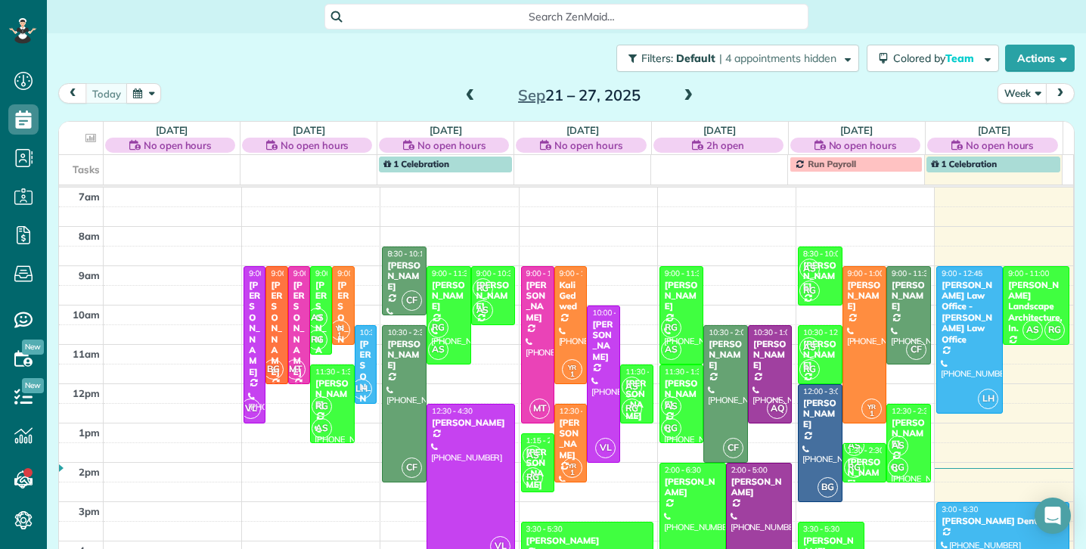 This screenshot has height=549, width=1086. Describe the element at coordinates (383, 332) in the screenshot. I see `span: 10:30 - 12:30` at that location.